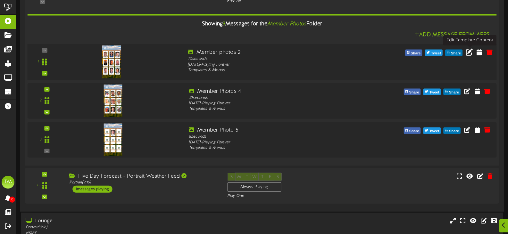 Image resolution: width=508 pixels, height=234 pixels. I want to click on div: 6, so click(38, 185).